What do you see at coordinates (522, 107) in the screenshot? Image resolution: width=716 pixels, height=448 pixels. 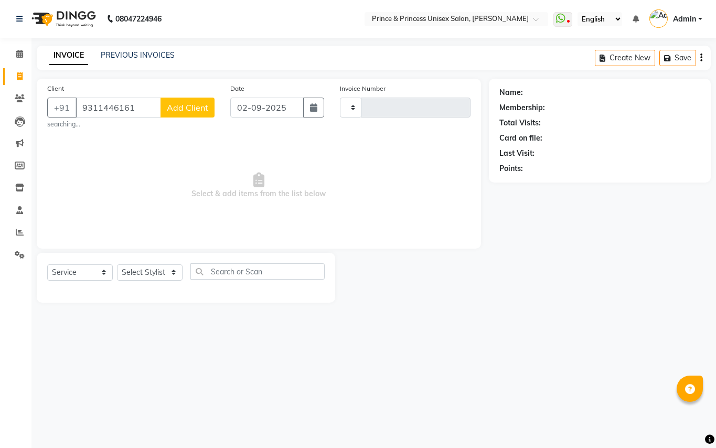 I see `div: Membership:` at bounding box center [522, 107].